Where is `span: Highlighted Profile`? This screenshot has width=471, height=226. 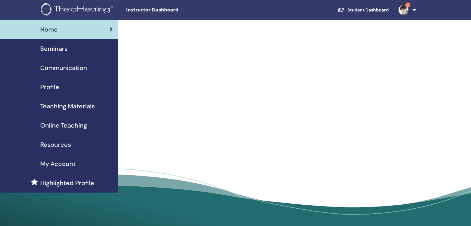
span: Highlighted Profile is located at coordinates (67, 183).